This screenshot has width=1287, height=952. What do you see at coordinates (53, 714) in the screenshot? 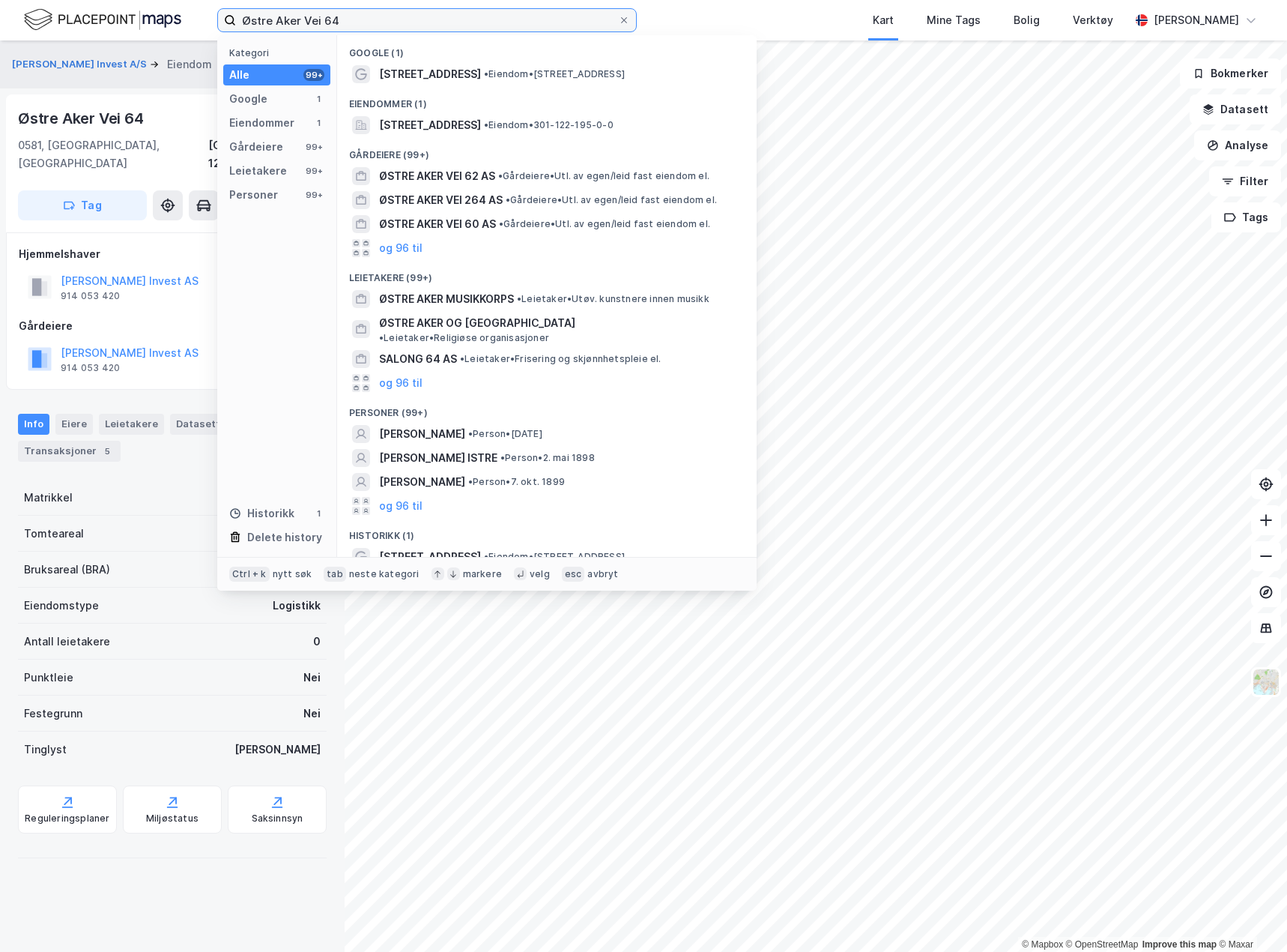
I see `div: Festegrunn` at bounding box center [53, 714].